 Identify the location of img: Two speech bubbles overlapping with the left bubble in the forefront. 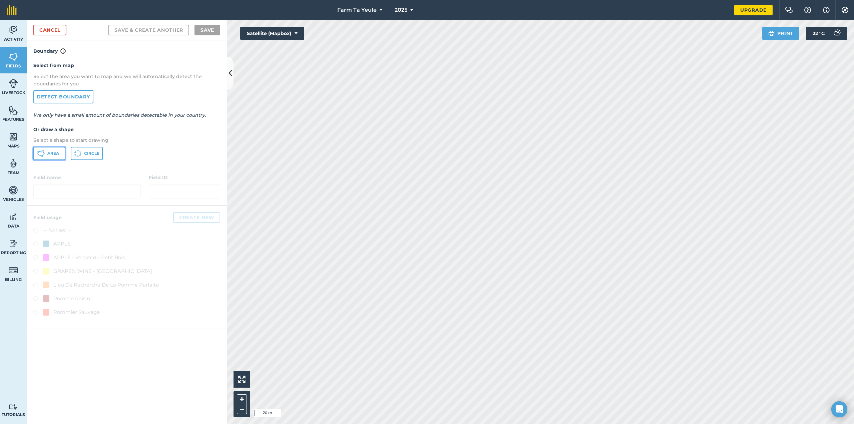
(789, 10).